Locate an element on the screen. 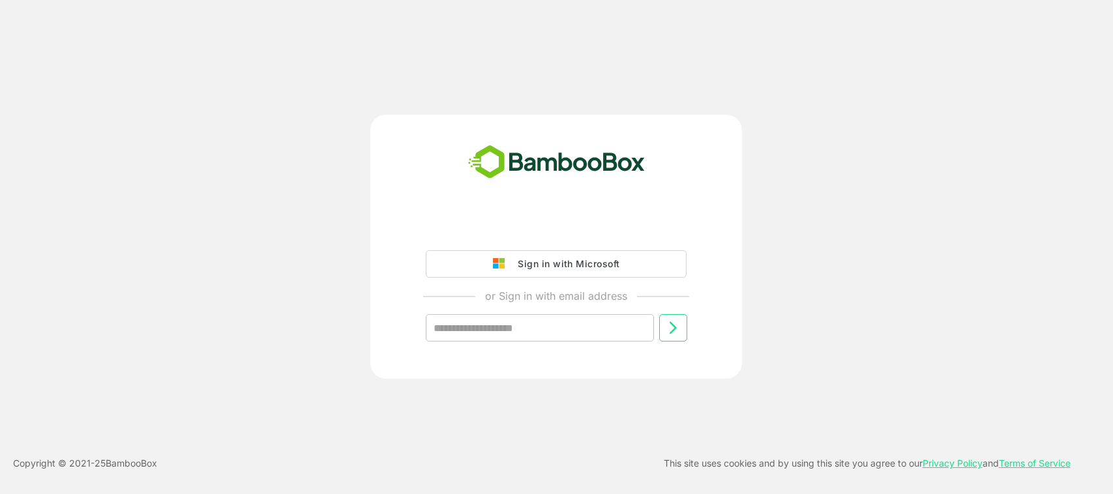 This screenshot has height=494, width=1113. p: This site uses cookies and by using this site you agree to our and is located at coordinates (867, 464).